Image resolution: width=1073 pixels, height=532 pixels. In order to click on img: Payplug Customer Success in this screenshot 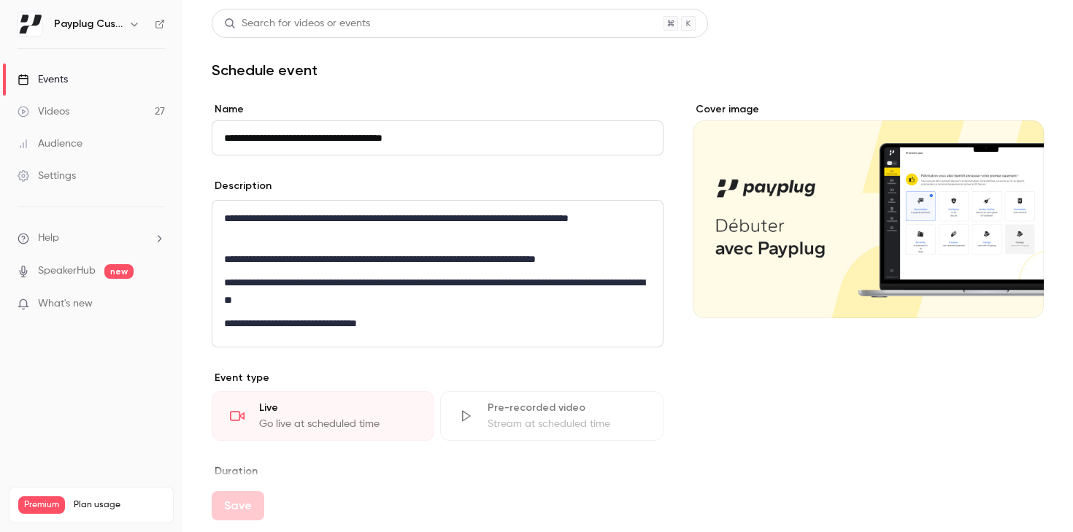, I will do `click(30, 24)`.